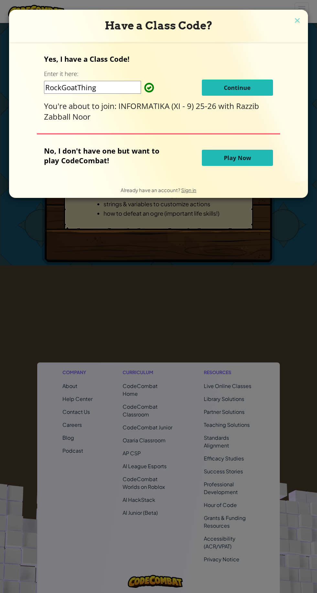 The height and width of the screenshot is (593, 317). I want to click on span: Already have an account?, so click(151, 190).